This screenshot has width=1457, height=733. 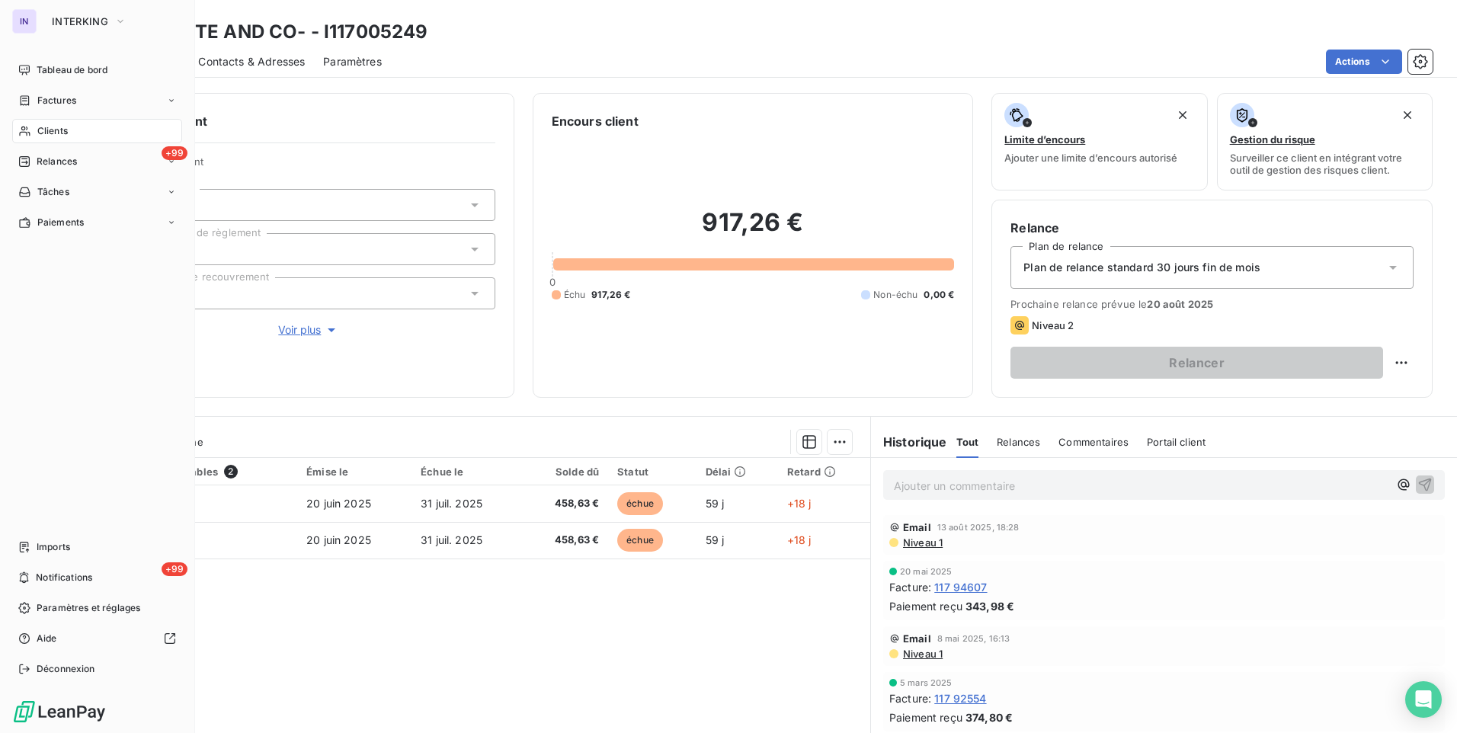 What do you see at coordinates (1197, 363) in the screenshot?
I see `button: Relancer` at bounding box center [1197, 363].